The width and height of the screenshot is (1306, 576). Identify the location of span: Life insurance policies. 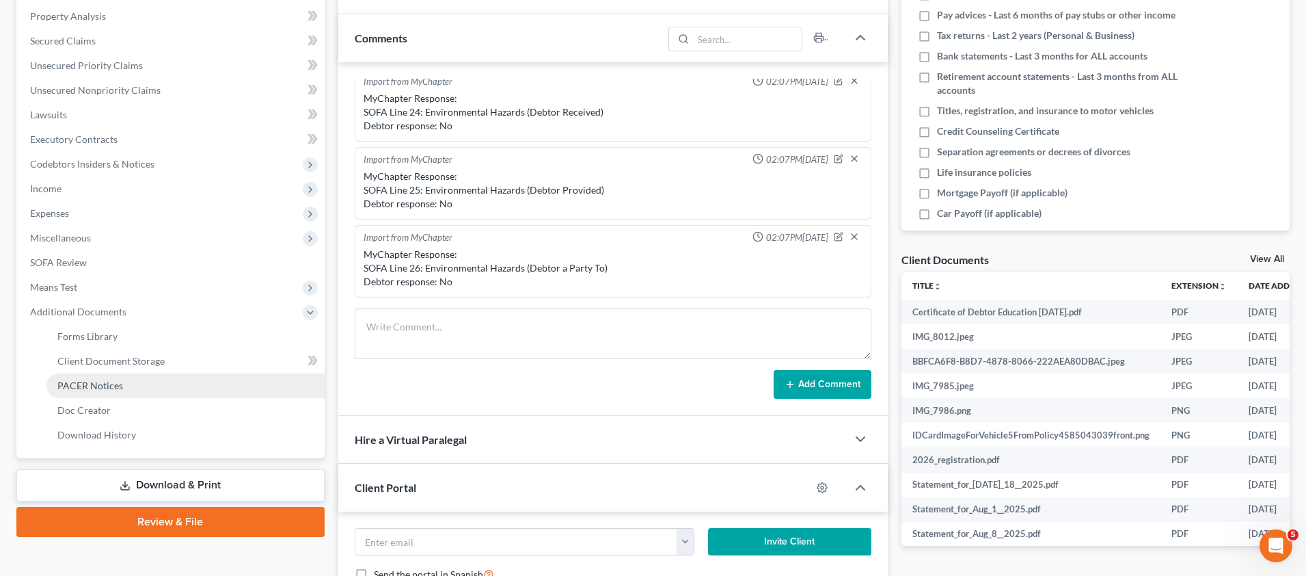
(984, 172).